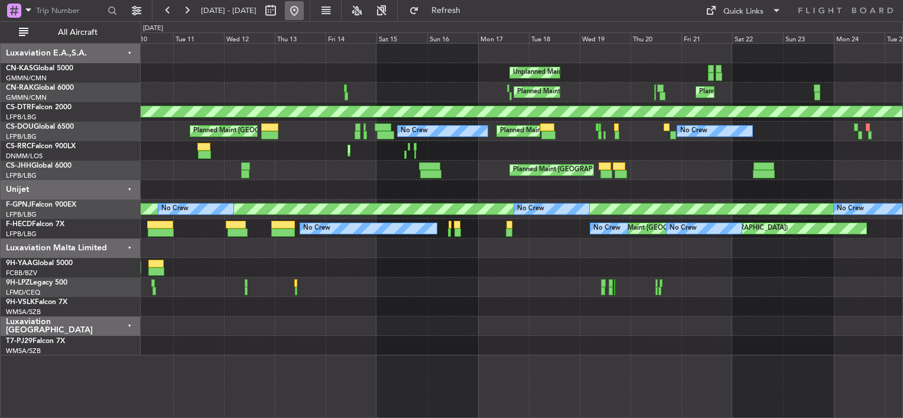 Image resolution: width=903 pixels, height=418 pixels. What do you see at coordinates (37, 303) in the screenshot?
I see `a: 9H-VSLKFalcon 7X` at bounding box center [37, 303].